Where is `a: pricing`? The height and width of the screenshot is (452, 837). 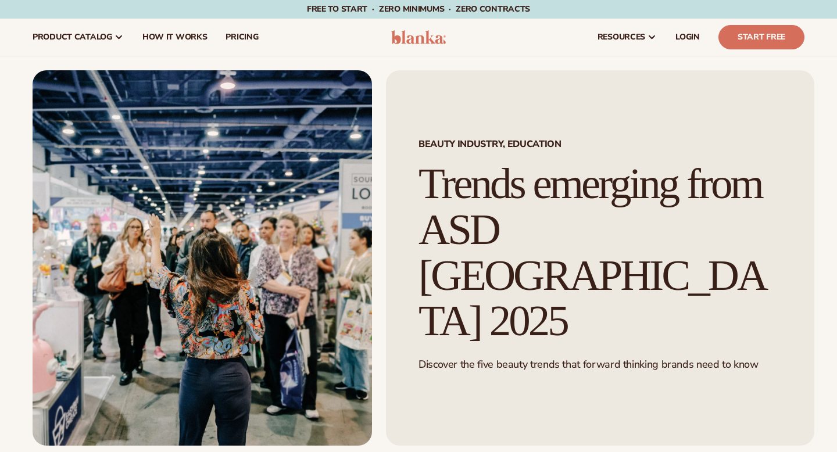 a: pricing is located at coordinates (242, 37).